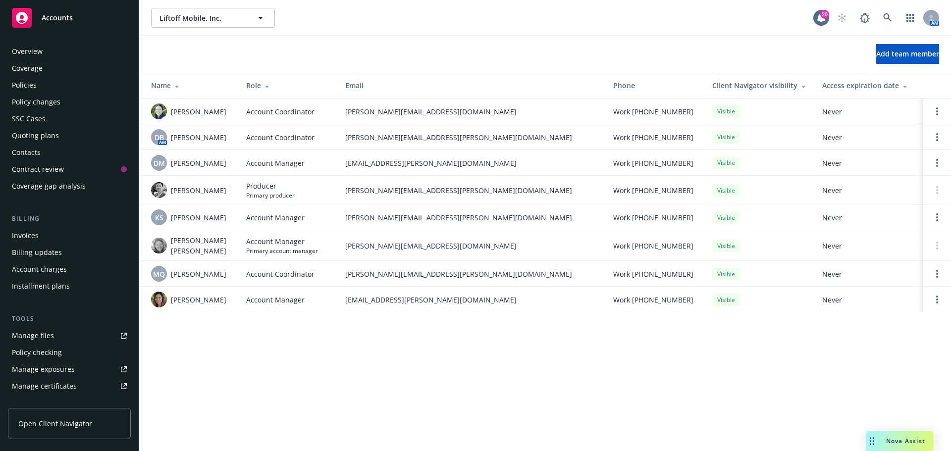 The width and height of the screenshot is (951, 451). Describe the element at coordinates (69, 136) in the screenshot. I see `a: Quoting plans` at that location.